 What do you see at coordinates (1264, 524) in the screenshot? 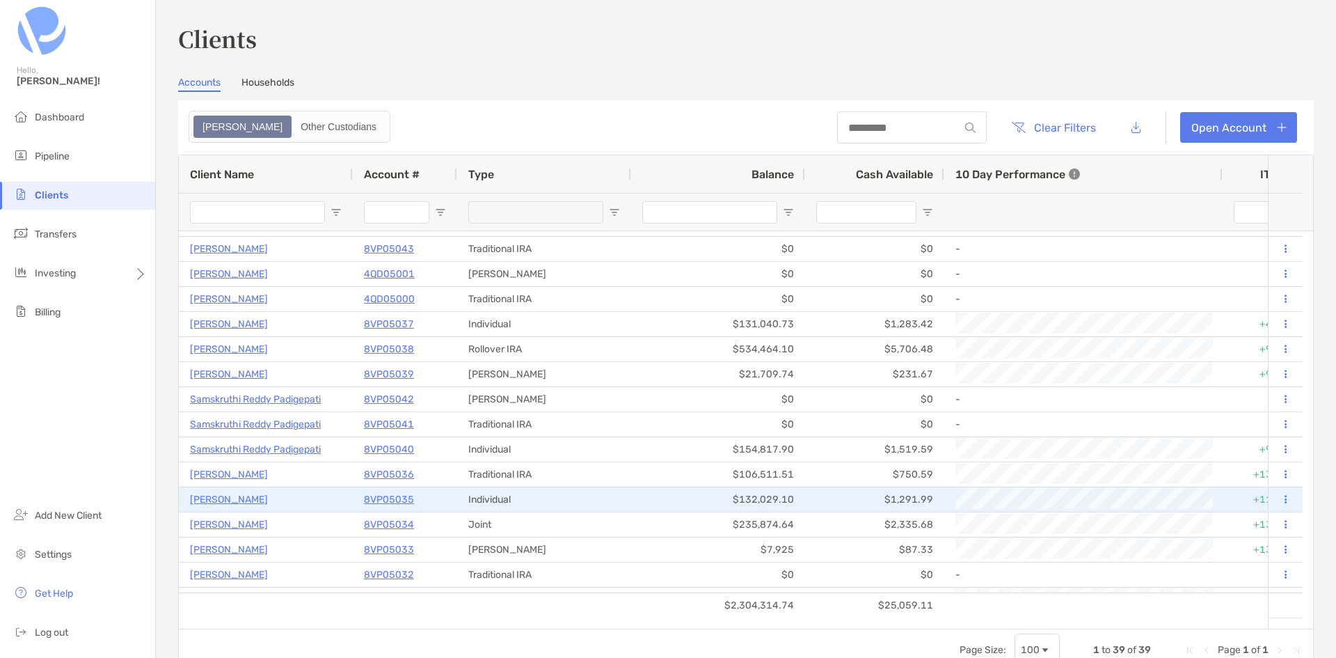
I see `div: +13.64%` at bounding box center [1264, 524].